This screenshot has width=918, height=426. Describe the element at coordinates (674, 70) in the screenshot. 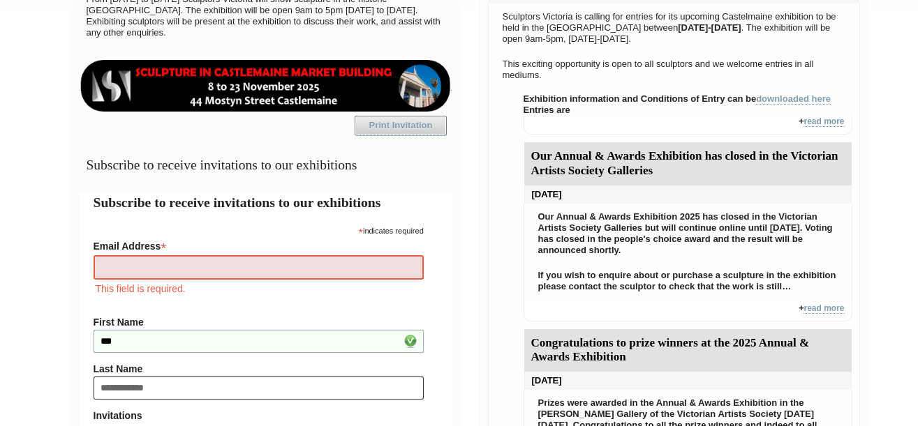

I see `p: This exciting opportunity is open to all sculptors and we welcome entries in all mediums.` at that location.